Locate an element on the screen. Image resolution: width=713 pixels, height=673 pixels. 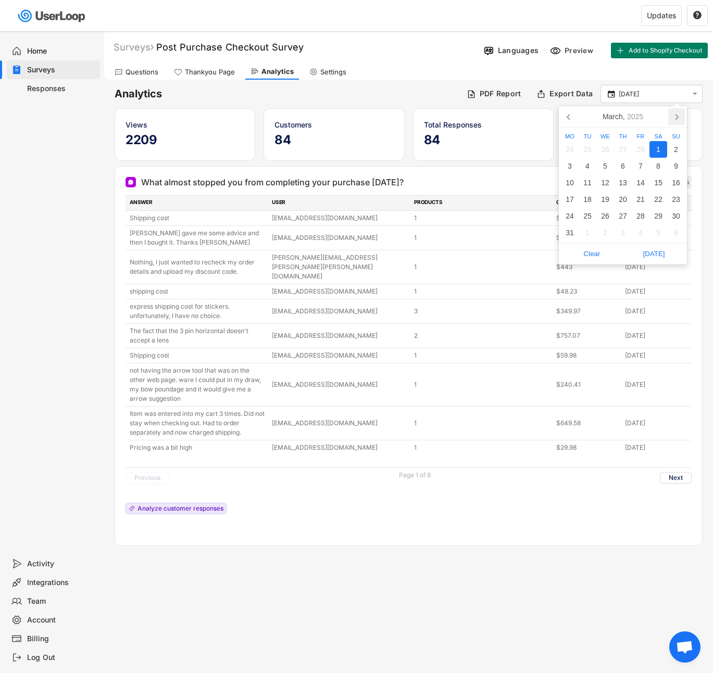
div: 9 is located at coordinates (676, 166).